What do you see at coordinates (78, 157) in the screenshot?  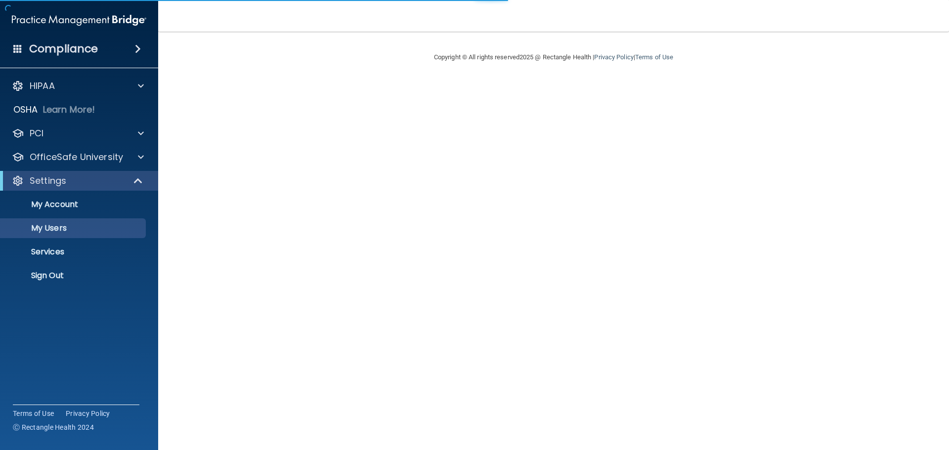 I see `a: OfficeSafe University` at bounding box center [78, 157].